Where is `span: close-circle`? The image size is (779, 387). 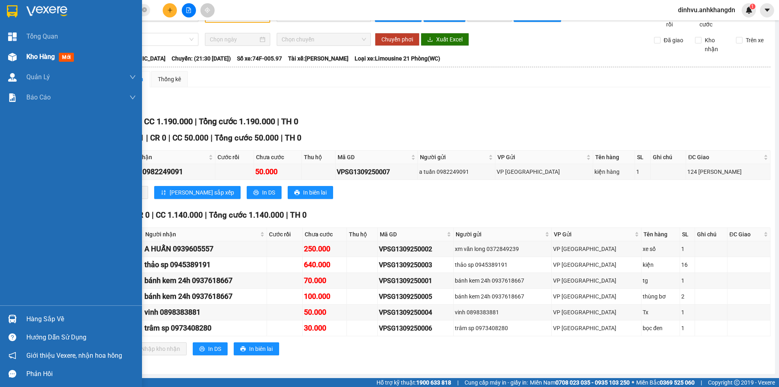
span: close-circle is located at coordinates (145, 10).